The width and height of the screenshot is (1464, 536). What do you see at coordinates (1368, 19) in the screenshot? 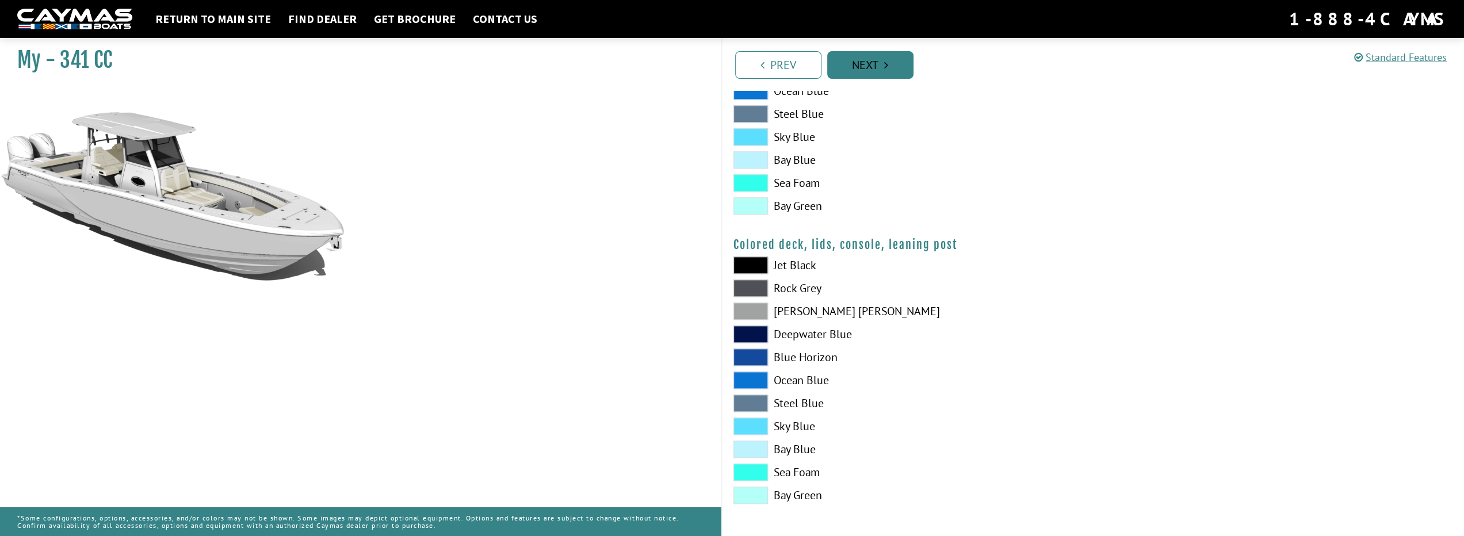
I see `div: 1-888-4CAYMAS` at bounding box center [1368, 19].